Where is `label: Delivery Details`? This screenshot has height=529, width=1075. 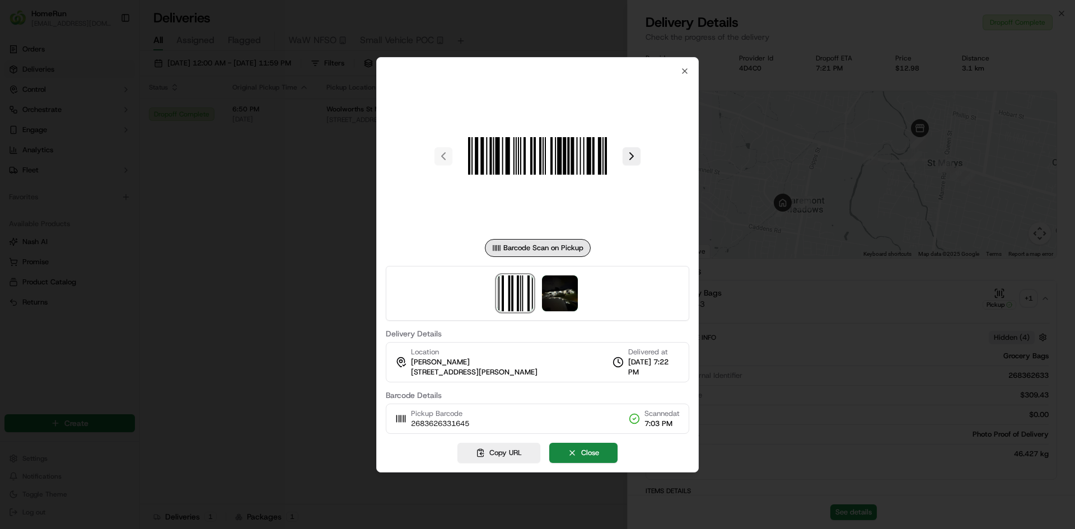 label: Delivery Details is located at coordinates (537, 334).